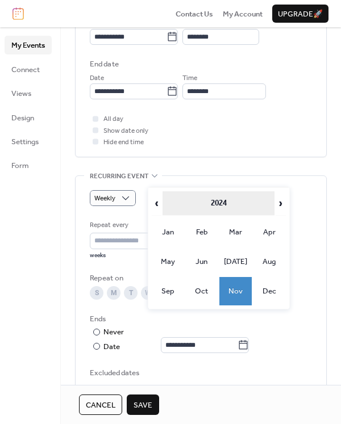 The image size is (341, 424). I want to click on div: T, so click(131, 293).